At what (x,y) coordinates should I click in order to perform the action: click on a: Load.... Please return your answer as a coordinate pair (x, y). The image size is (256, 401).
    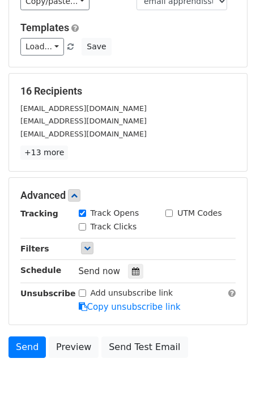
    Looking at the image, I should click on (42, 46).